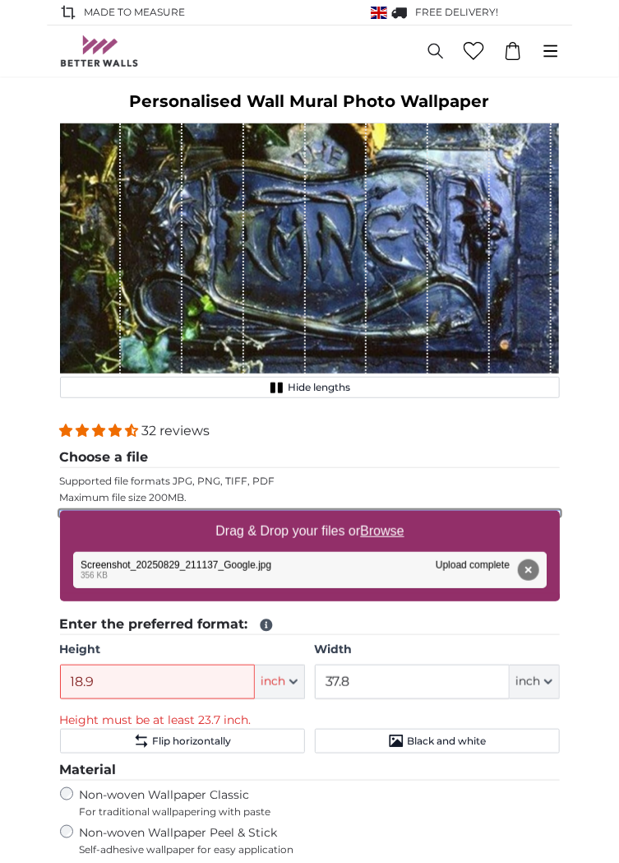 The height and width of the screenshot is (863, 619). I want to click on span: Made to Measure, so click(135, 12).